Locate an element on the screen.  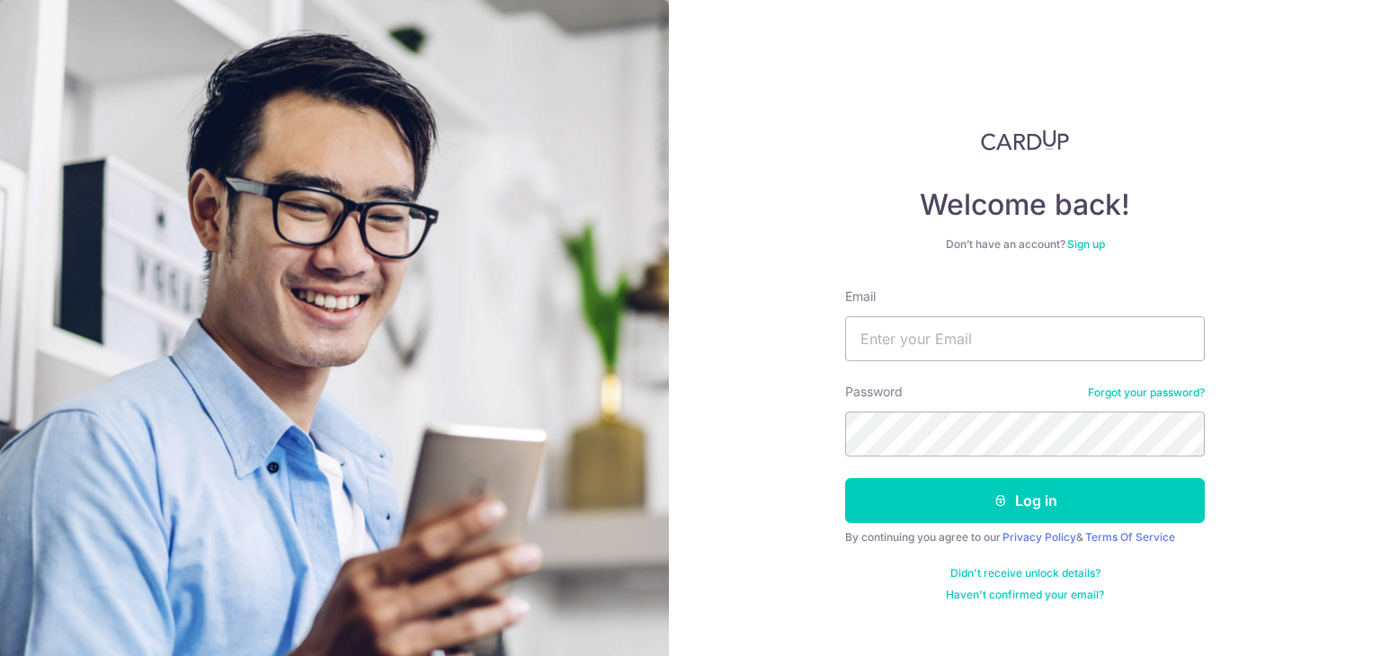
label: Password is located at coordinates (874, 392).